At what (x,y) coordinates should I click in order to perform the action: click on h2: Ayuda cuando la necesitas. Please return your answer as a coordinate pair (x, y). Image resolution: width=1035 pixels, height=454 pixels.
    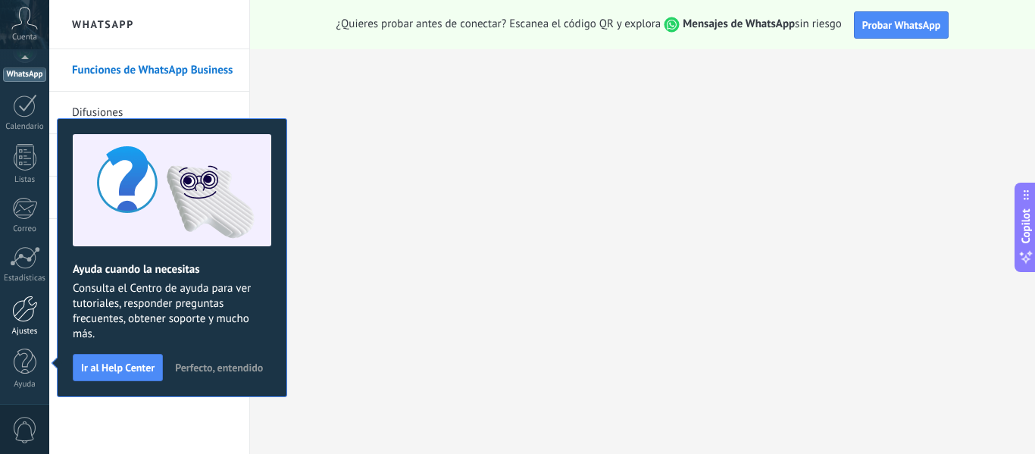
    Looking at the image, I should click on (172, 269).